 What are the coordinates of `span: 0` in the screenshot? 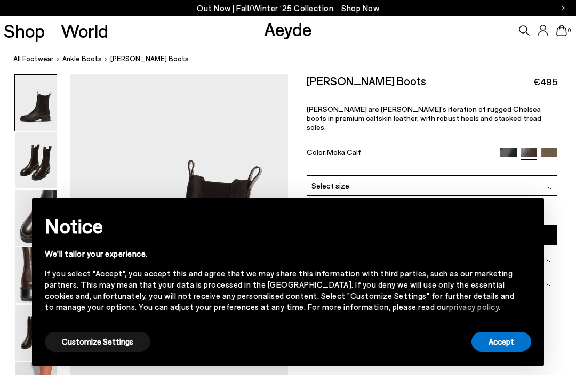 It's located at (569, 30).